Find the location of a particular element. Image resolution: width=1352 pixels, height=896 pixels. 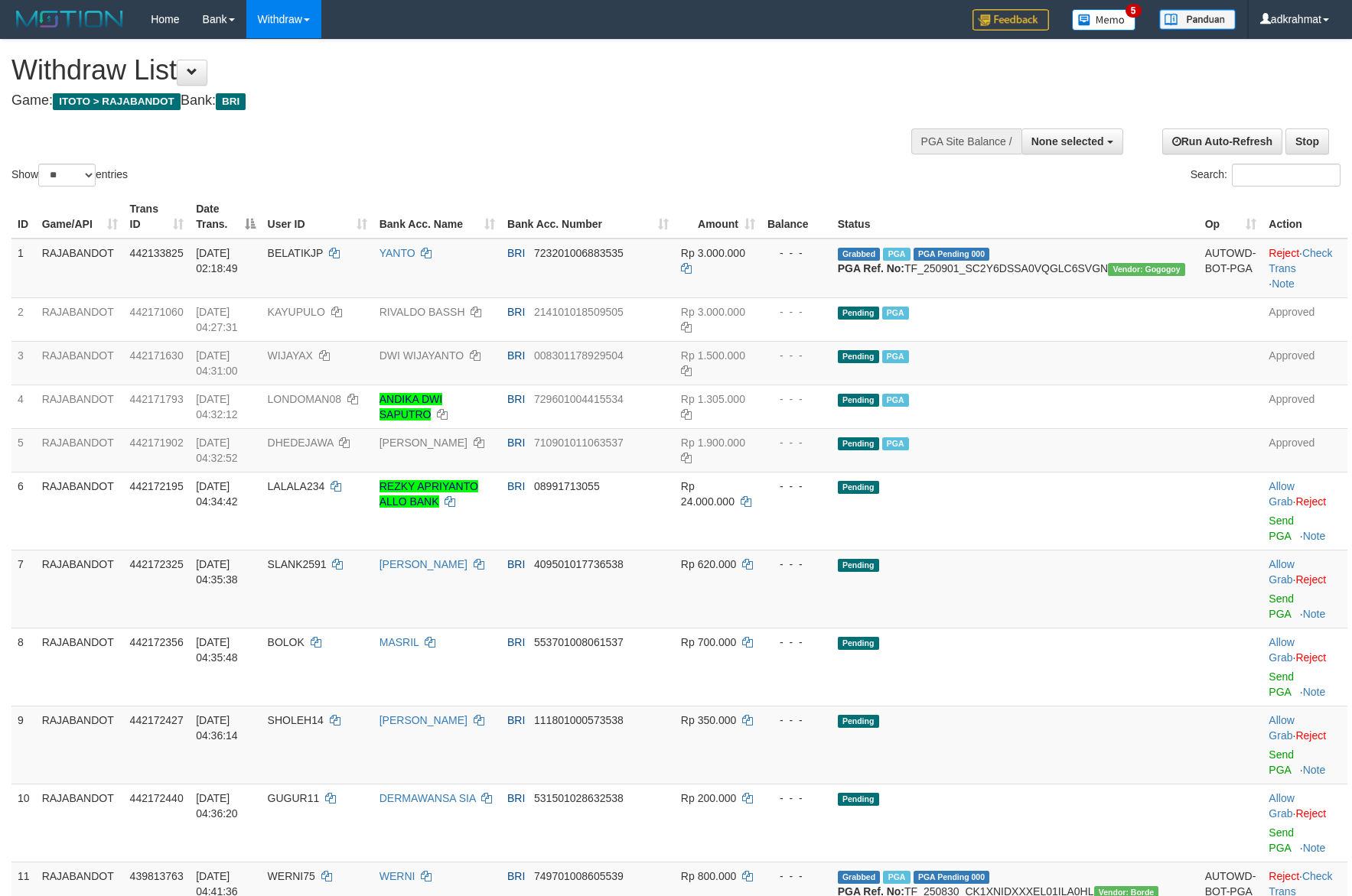

td: 5 is located at coordinates (24, 449).